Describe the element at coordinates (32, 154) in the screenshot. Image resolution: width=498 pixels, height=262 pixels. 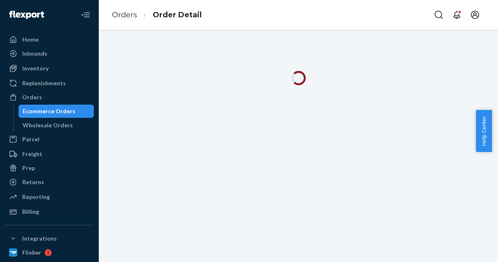
I see `div: Freight` at that location.